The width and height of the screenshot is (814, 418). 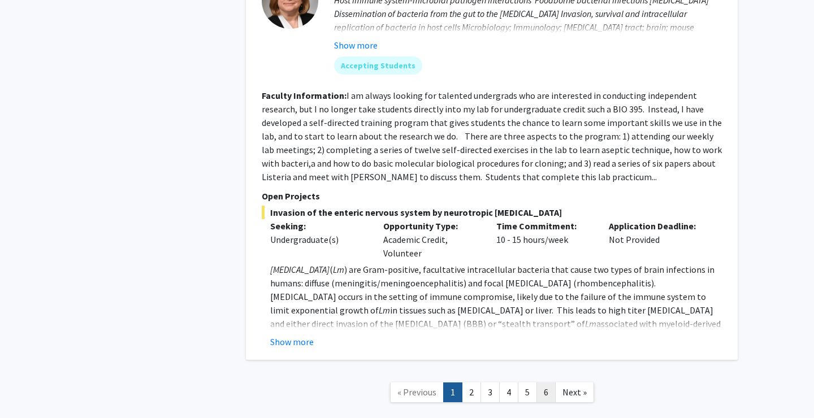 I want to click on span: Next », so click(x=574, y=392).